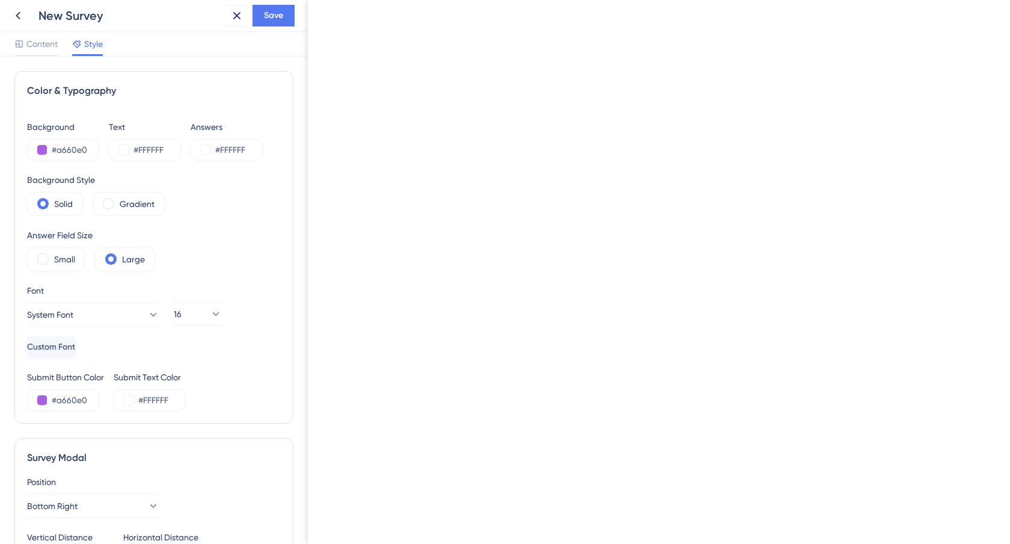 This screenshot has width=1010, height=544. Describe the element at coordinates (154, 482) in the screenshot. I see `div: Position` at that location.